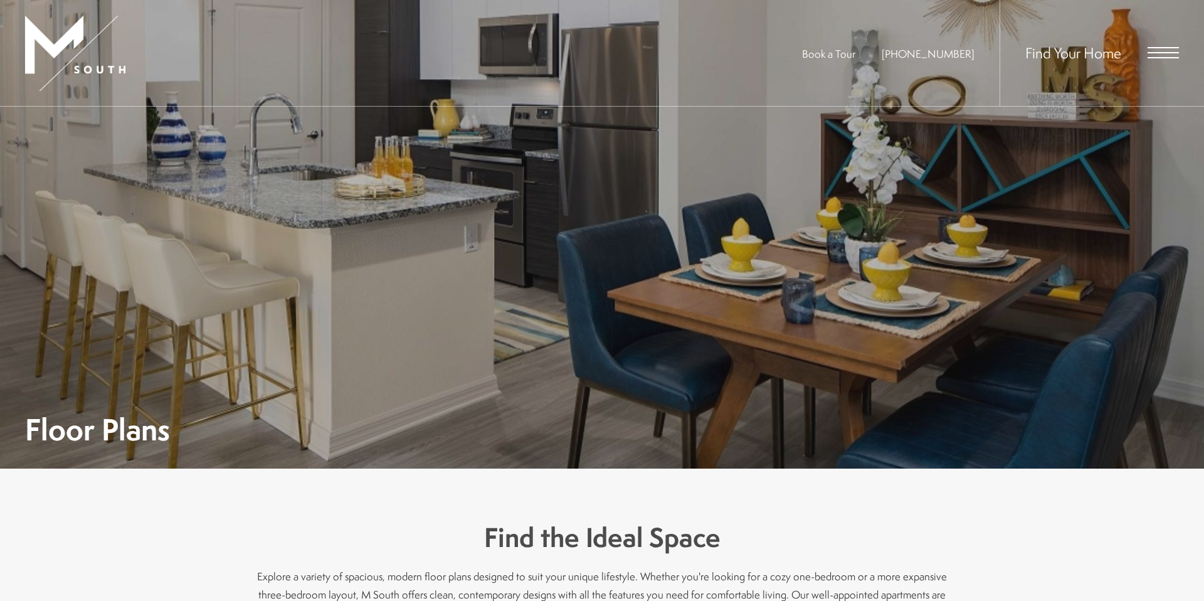 Image resolution: width=1204 pixels, height=601 pixels. Describe the element at coordinates (828, 53) in the screenshot. I see `span: Book a Tour` at that location.